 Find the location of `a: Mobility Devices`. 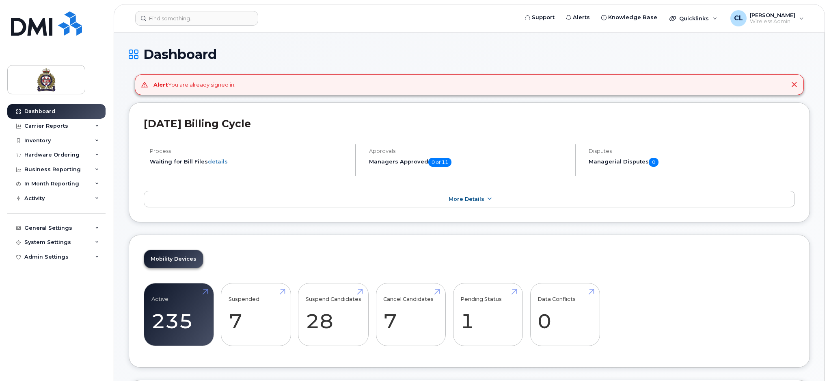

a: Mobility Devices is located at coordinates (173, 259).